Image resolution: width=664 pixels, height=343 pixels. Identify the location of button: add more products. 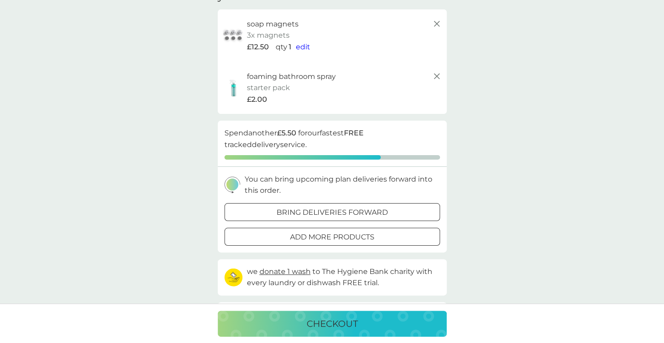
(332, 237).